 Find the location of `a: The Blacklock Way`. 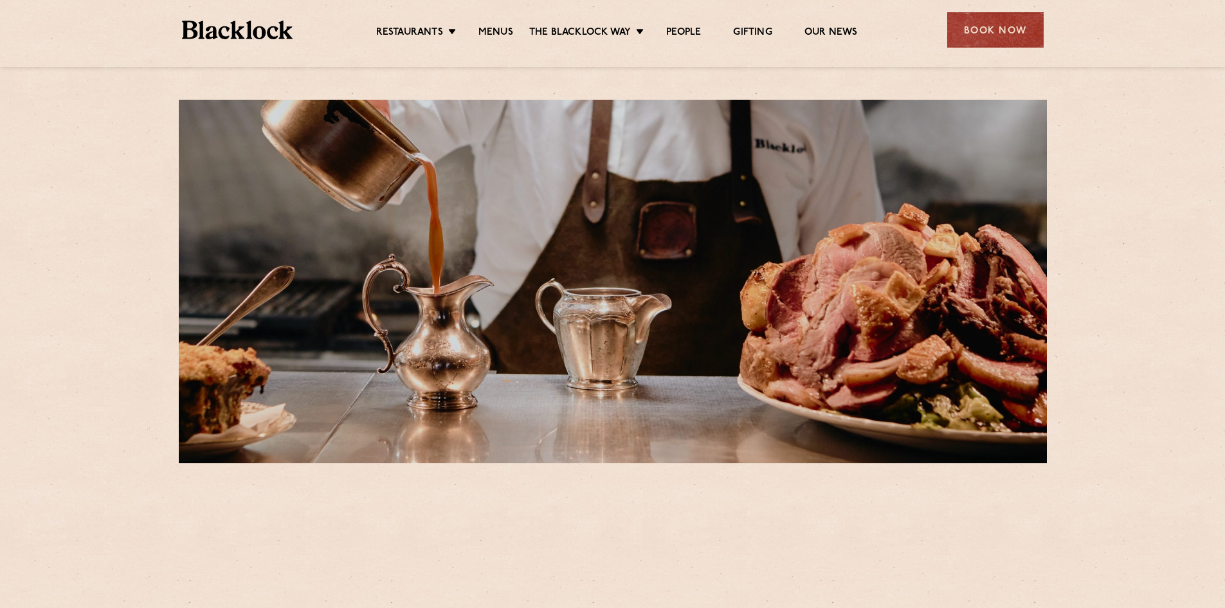

a: The Blacklock Way is located at coordinates (580, 33).